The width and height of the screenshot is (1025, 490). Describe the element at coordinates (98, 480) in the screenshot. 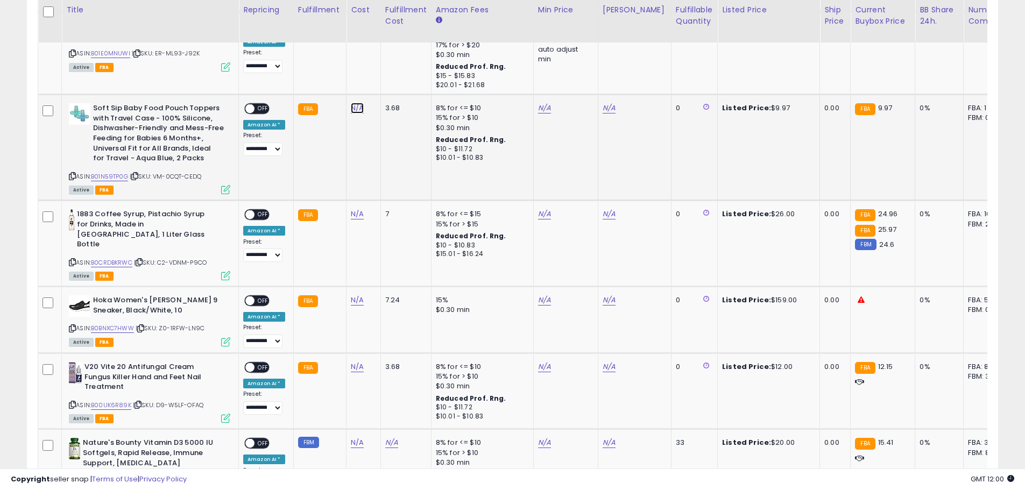

I see `div: seller snap | |` at that location.